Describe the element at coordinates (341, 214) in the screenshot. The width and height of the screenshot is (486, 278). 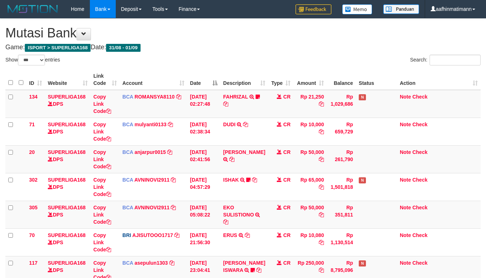
I see `td: Rp 351,811` at that location.